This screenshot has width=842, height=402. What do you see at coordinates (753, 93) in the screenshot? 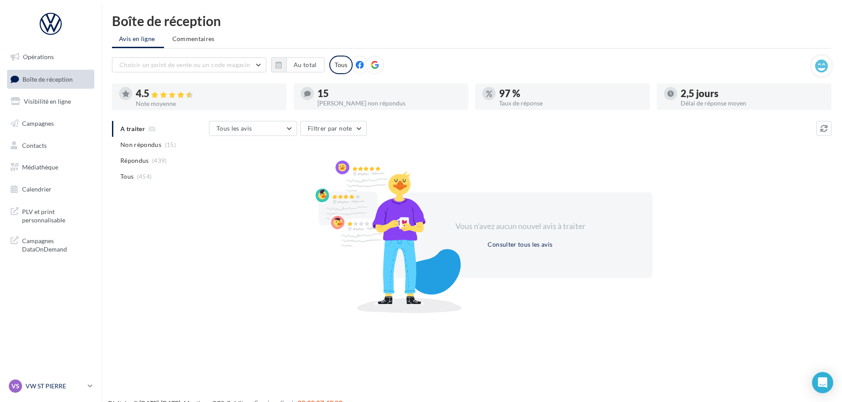
I see `div: 2,5 jours` at bounding box center [753, 93].